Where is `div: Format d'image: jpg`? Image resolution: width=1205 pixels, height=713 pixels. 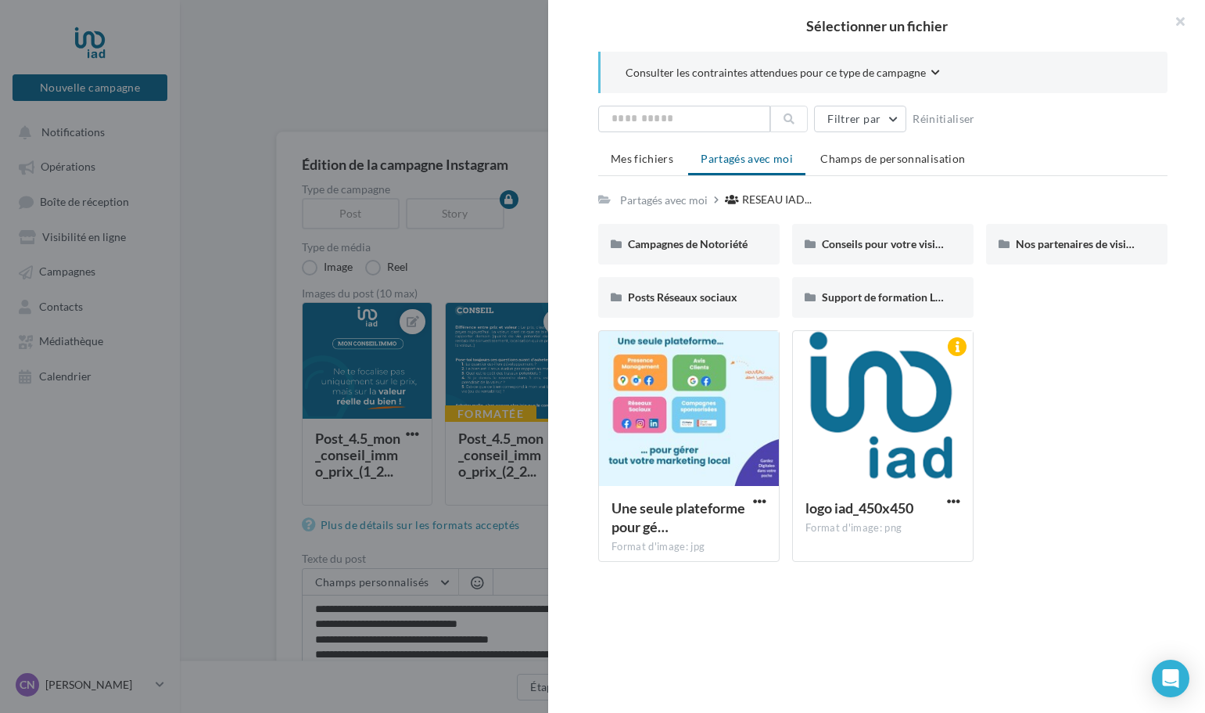
div: Format d'image: jpg is located at coordinates (689, 547).